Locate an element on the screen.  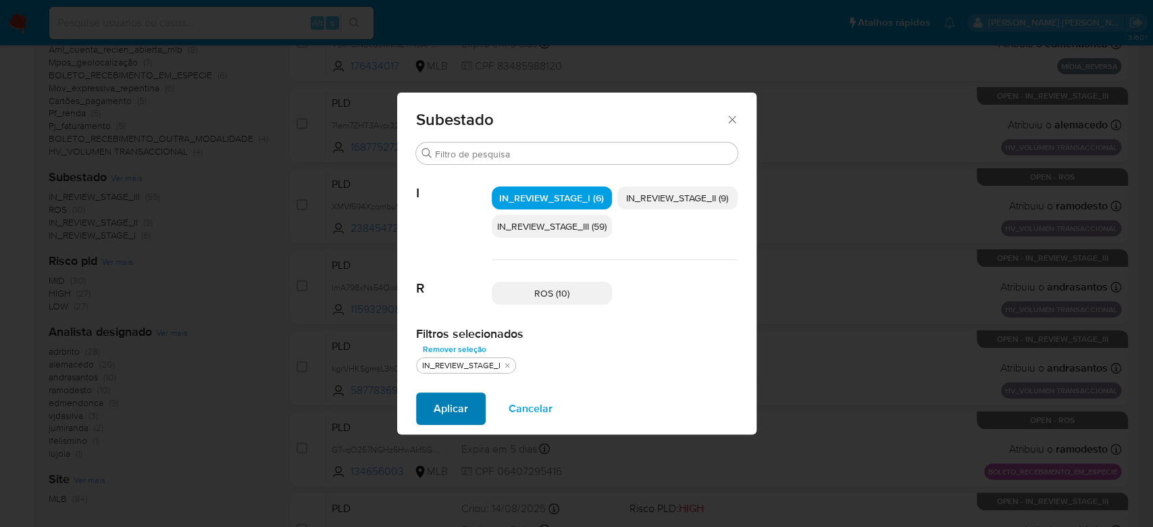
span: Remover seleção is located at coordinates (454, 349).